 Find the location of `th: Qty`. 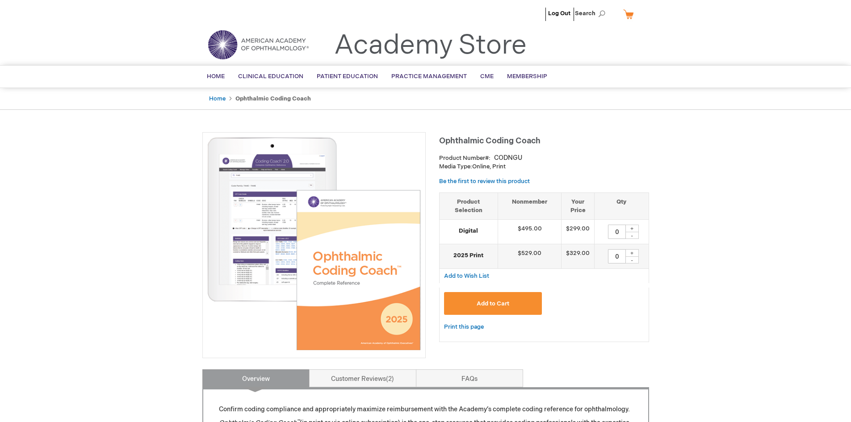

th: Qty is located at coordinates (621, 206).